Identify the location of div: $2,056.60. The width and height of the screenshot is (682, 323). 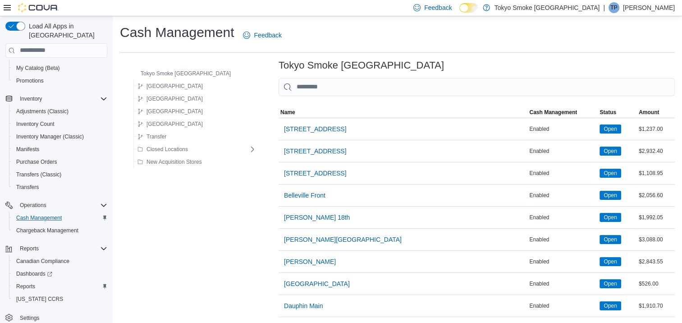
(656, 195).